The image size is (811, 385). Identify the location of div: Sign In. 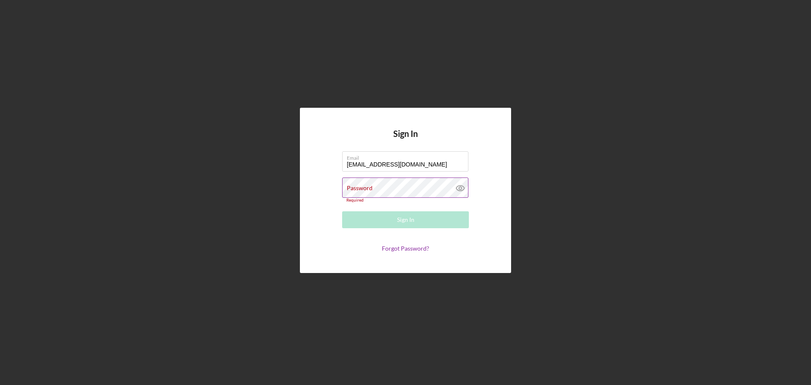
(405, 220).